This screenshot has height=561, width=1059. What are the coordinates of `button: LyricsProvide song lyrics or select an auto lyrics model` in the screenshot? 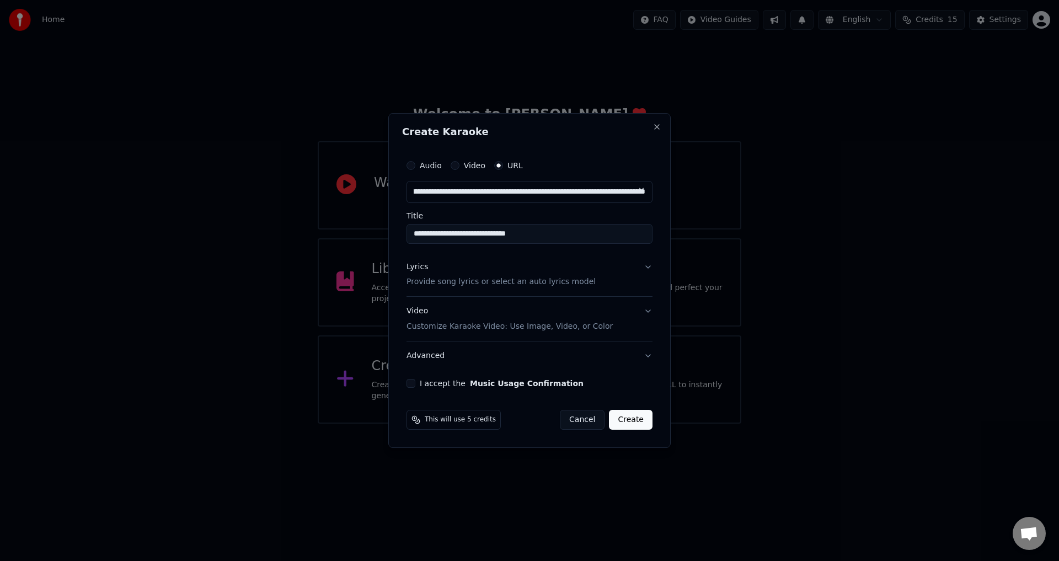 It's located at (529, 275).